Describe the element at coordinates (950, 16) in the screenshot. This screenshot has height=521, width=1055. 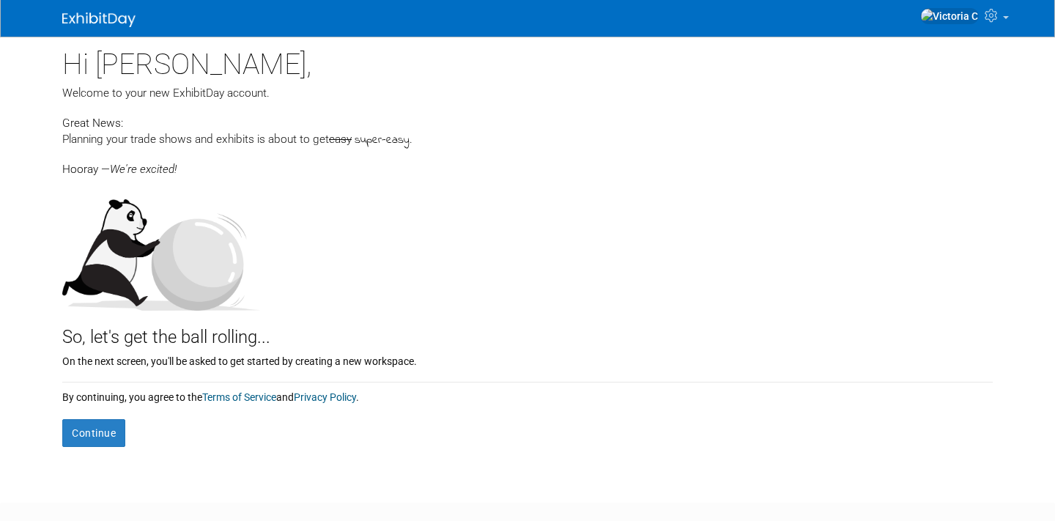
I see `img: Victoria C` at that location.